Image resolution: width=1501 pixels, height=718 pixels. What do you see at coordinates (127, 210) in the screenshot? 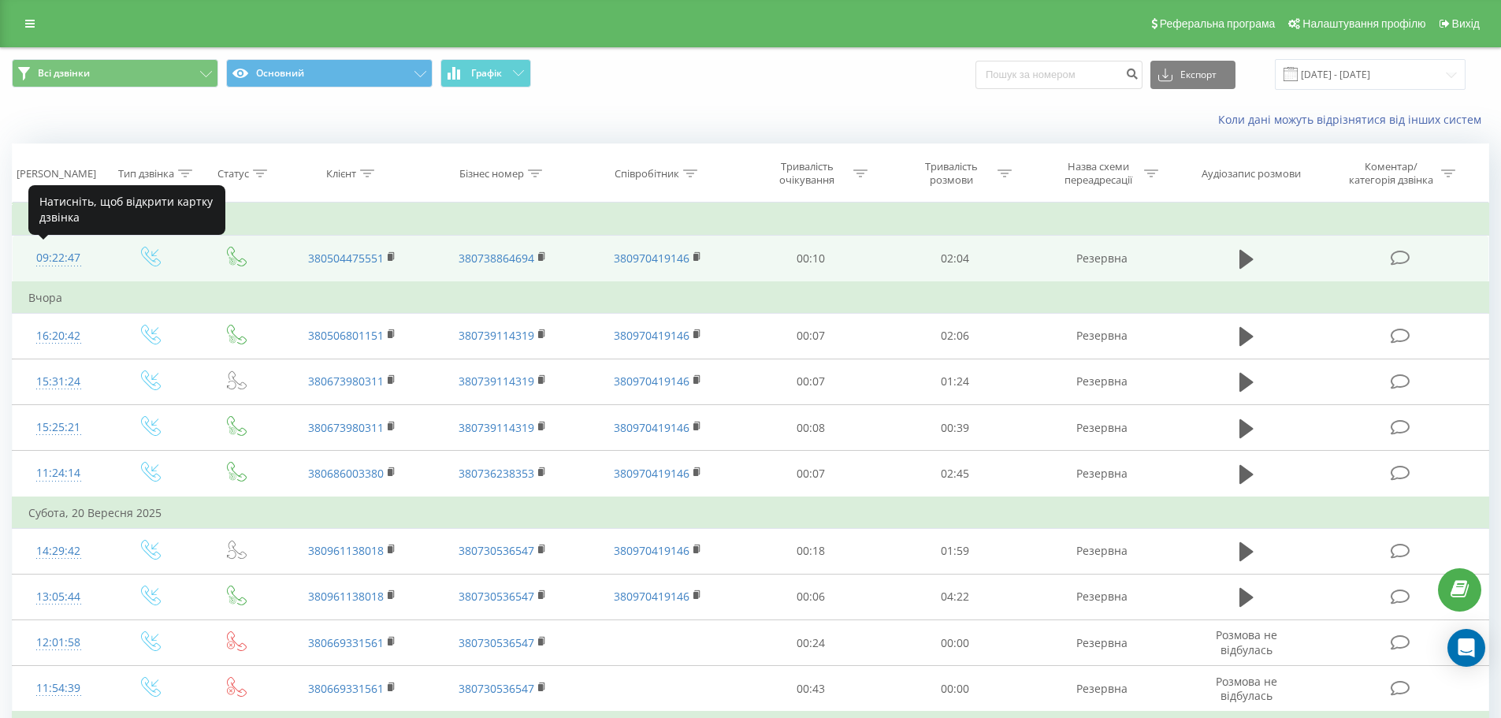
I see `div: Натисніть, щоб відкрити картку дзвінка` at bounding box center [127, 210].